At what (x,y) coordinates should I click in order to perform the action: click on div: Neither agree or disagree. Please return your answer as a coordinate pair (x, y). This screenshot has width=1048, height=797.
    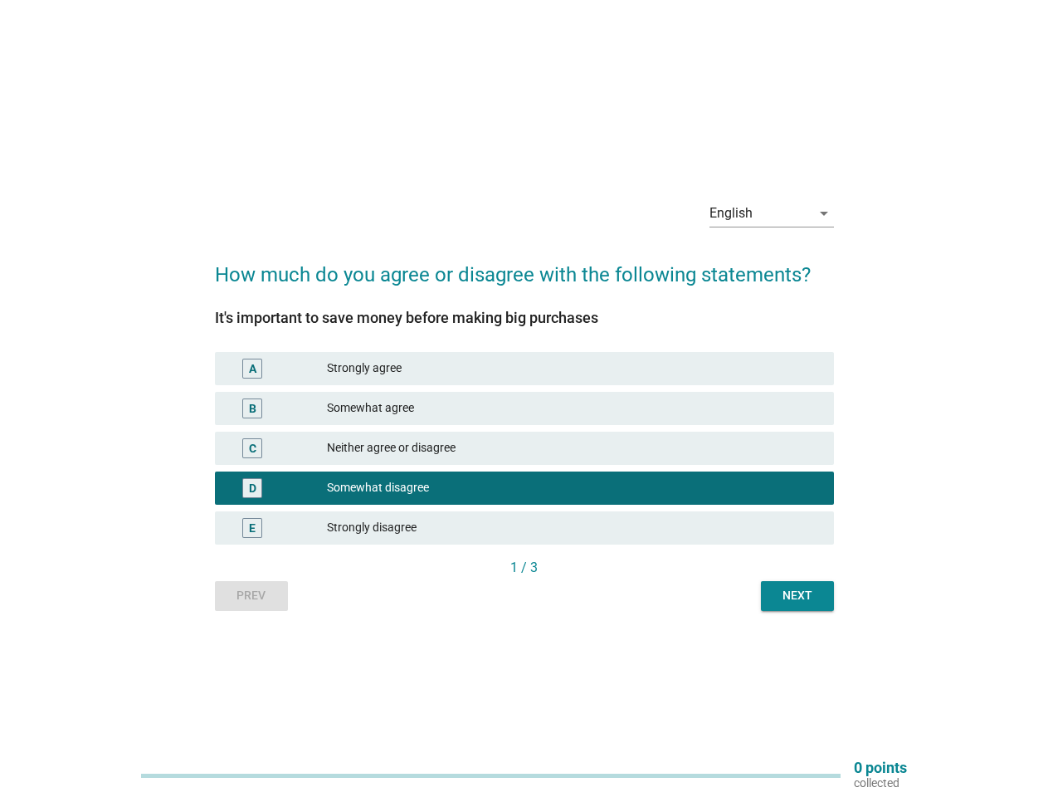
    Looking at the image, I should click on (574, 448).